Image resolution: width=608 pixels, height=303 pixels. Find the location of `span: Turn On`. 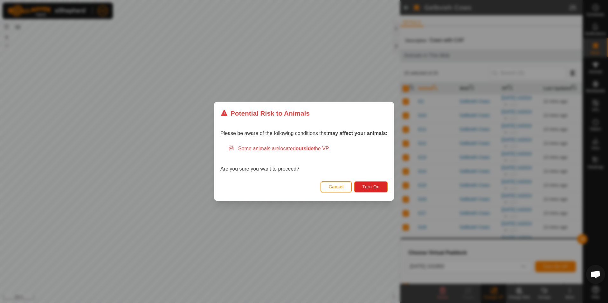

span: Turn On is located at coordinates (371, 187).